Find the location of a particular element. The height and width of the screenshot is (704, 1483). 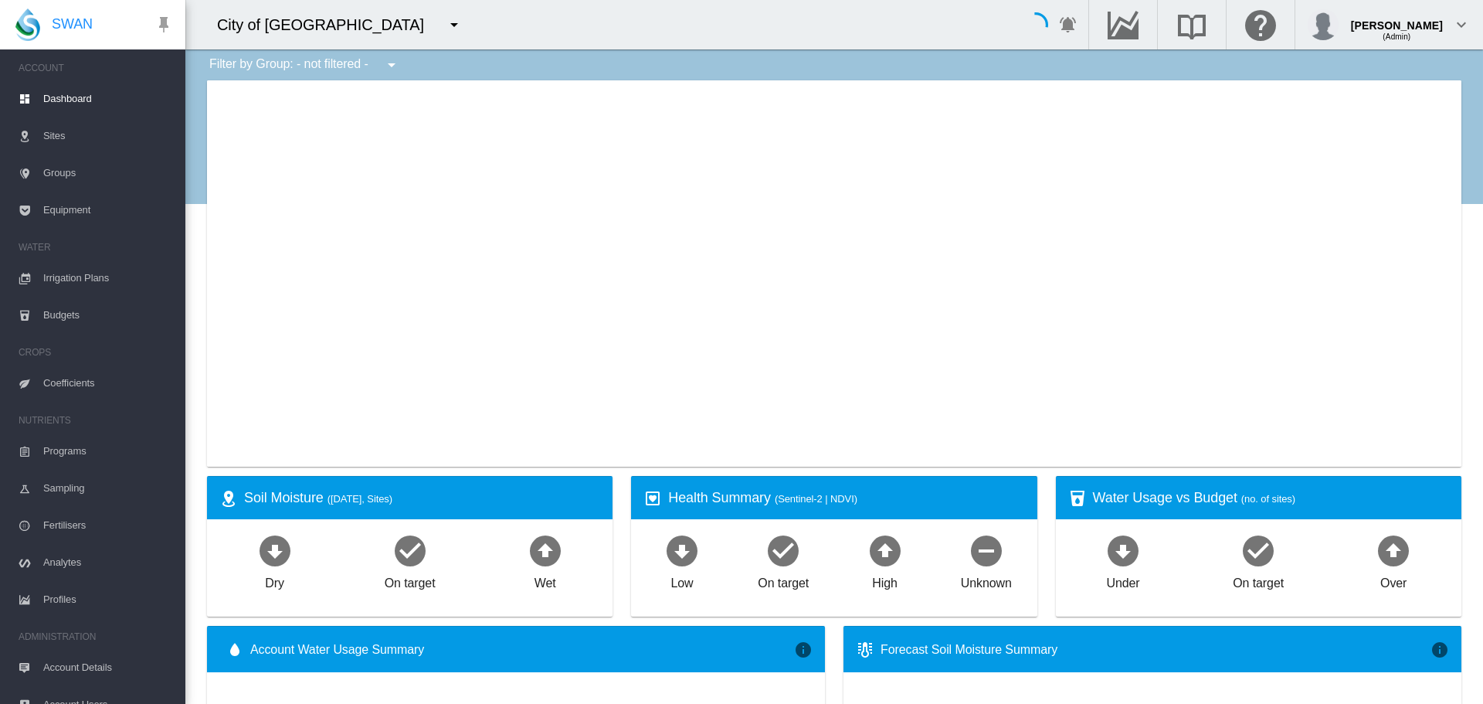

div: Health Summary is located at coordinates (846, 498).